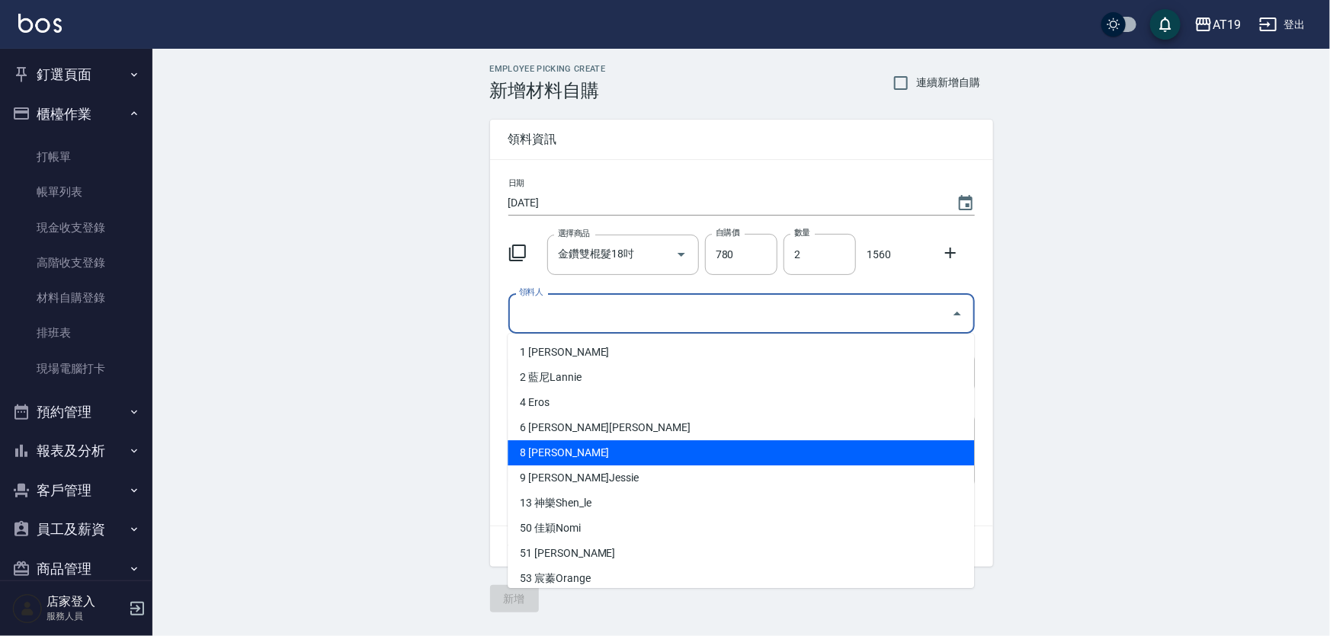 This screenshot has width=1330, height=636. Describe the element at coordinates (741, 528) in the screenshot. I see `li: 50 佳穎Nomi` at that location.